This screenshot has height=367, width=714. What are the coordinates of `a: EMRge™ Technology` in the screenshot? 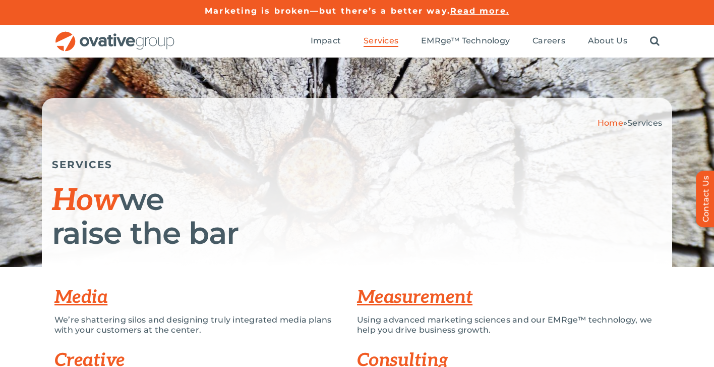 It's located at (465, 41).